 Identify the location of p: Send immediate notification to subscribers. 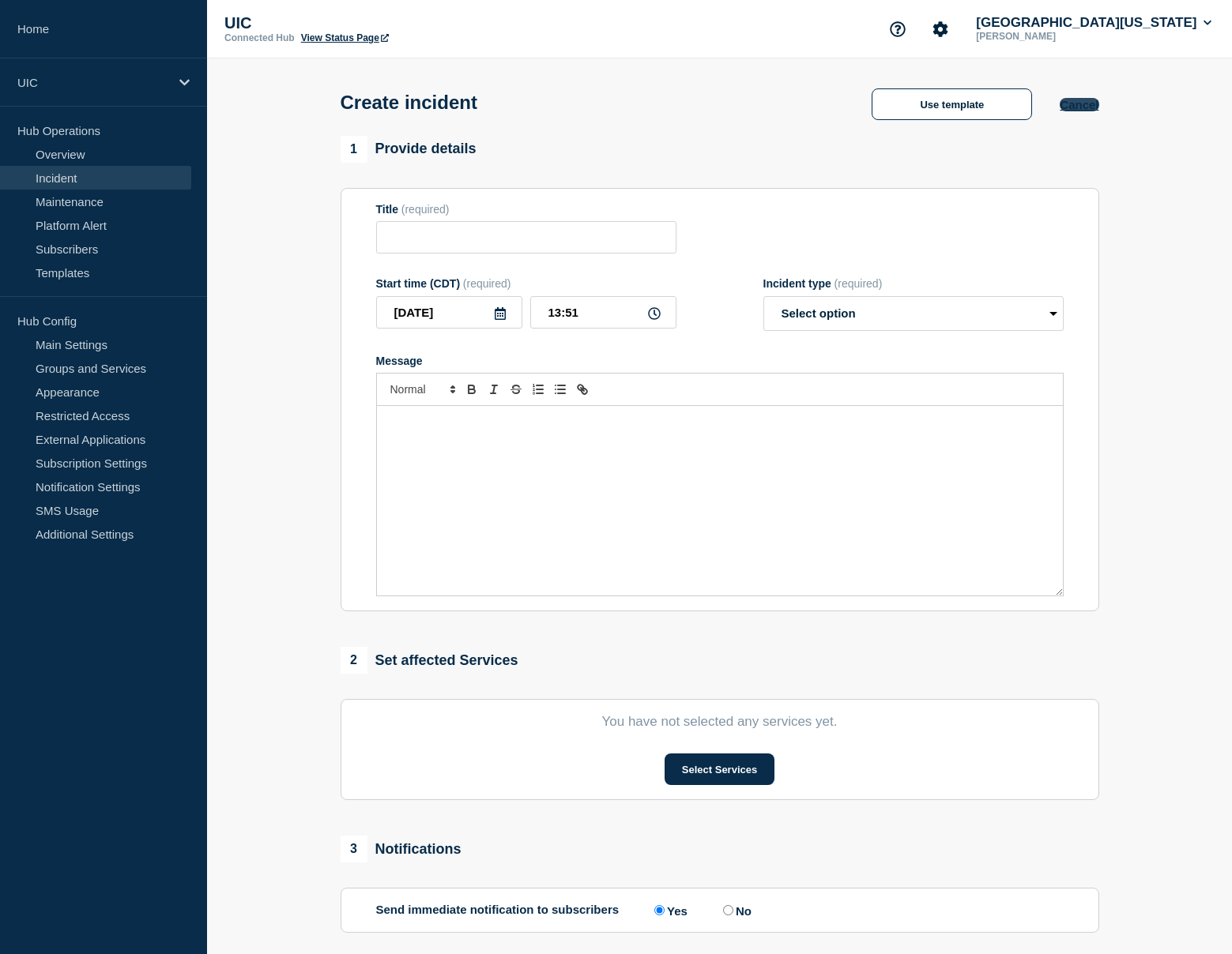
(497, 910).